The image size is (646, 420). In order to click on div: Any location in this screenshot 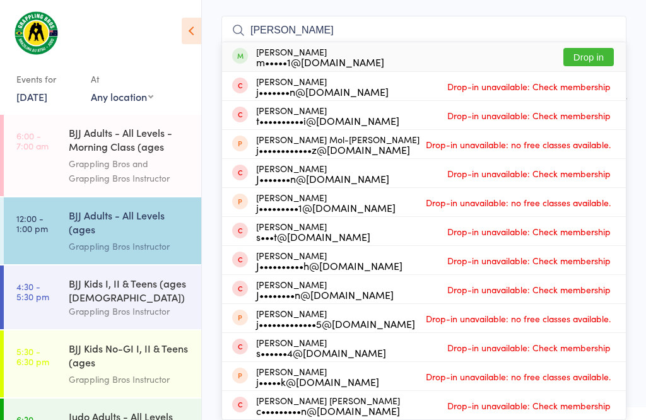, I will do `click(122, 96)`.